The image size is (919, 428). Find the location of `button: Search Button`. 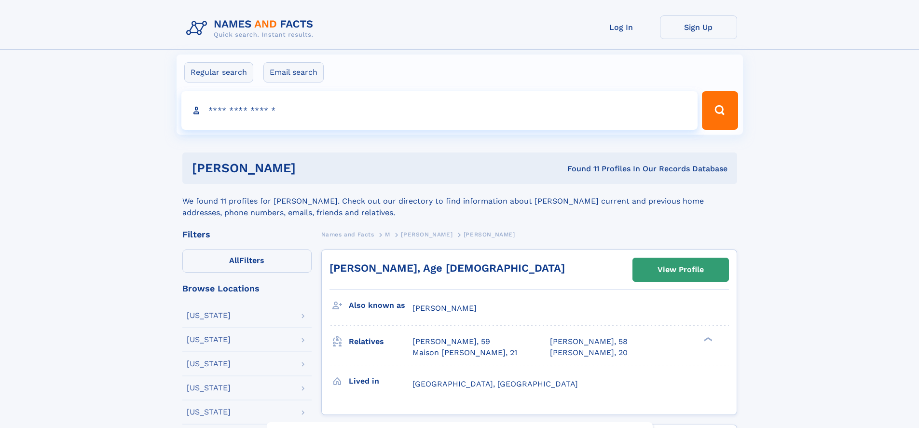

button: Search Button is located at coordinates (720, 110).